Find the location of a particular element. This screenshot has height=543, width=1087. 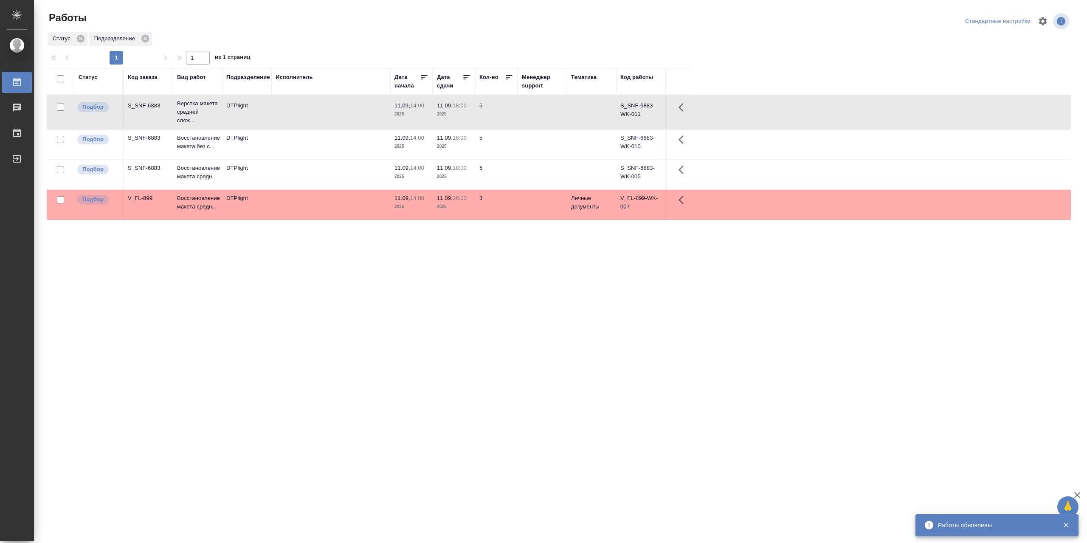

span: Посмотреть информацию is located at coordinates (1062, 21).